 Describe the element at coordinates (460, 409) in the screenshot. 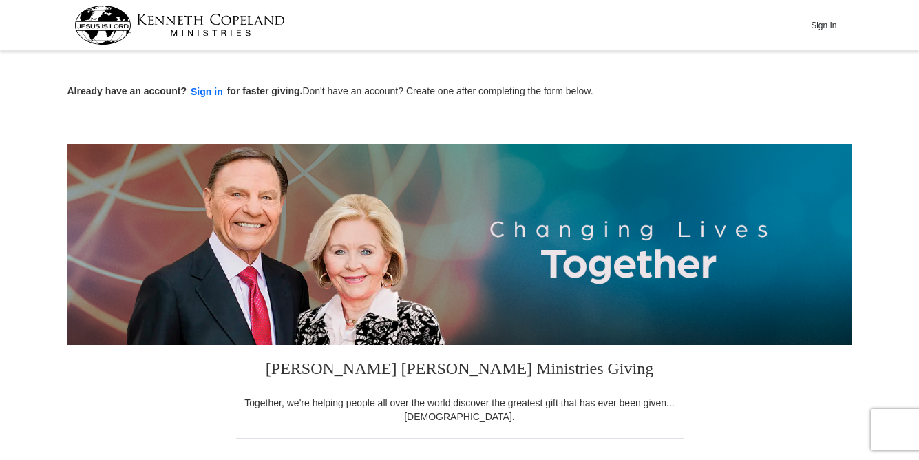

I see `div: Together, we're helping people all over the world discover the greatest gift that has ever been g...` at that location.